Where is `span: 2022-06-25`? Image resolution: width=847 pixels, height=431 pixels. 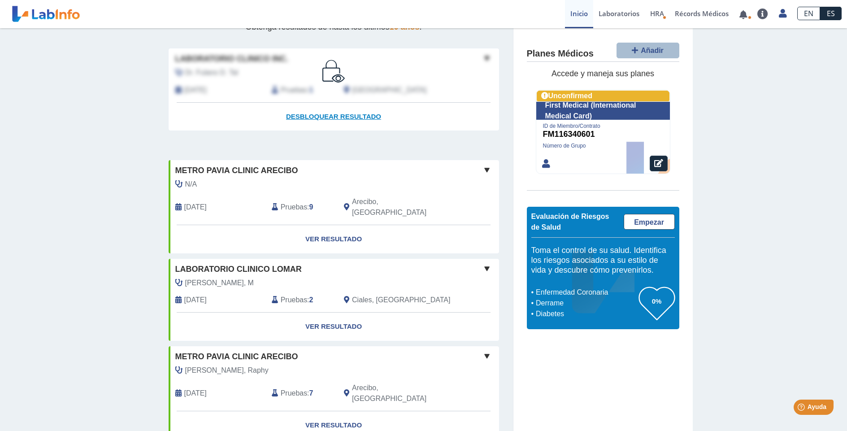
span: 2022-06-25 is located at coordinates (196, 393).